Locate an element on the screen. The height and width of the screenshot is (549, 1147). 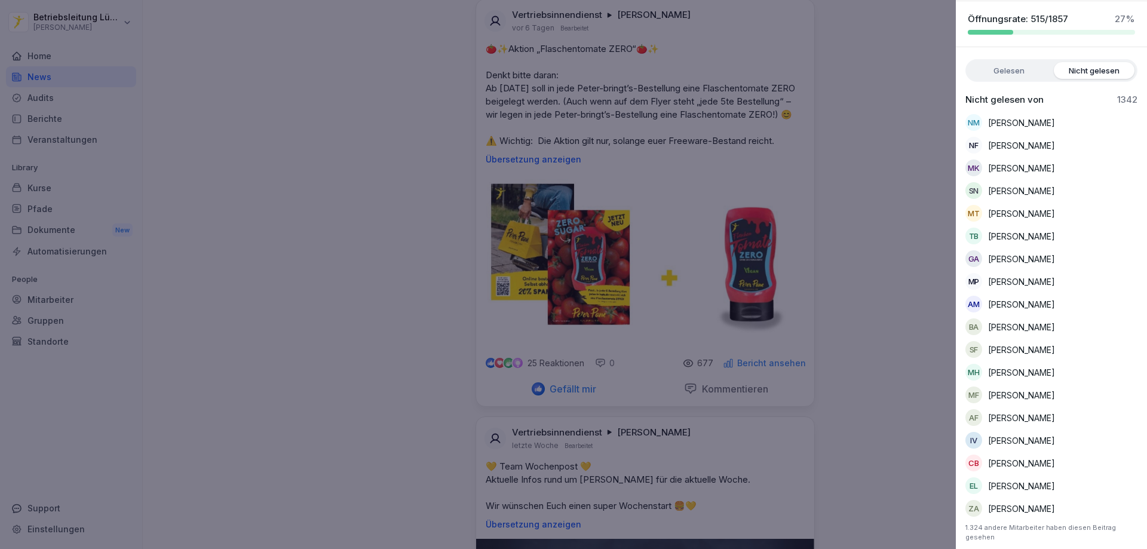
p: Nicht gelesen von is located at coordinates (1004, 100).